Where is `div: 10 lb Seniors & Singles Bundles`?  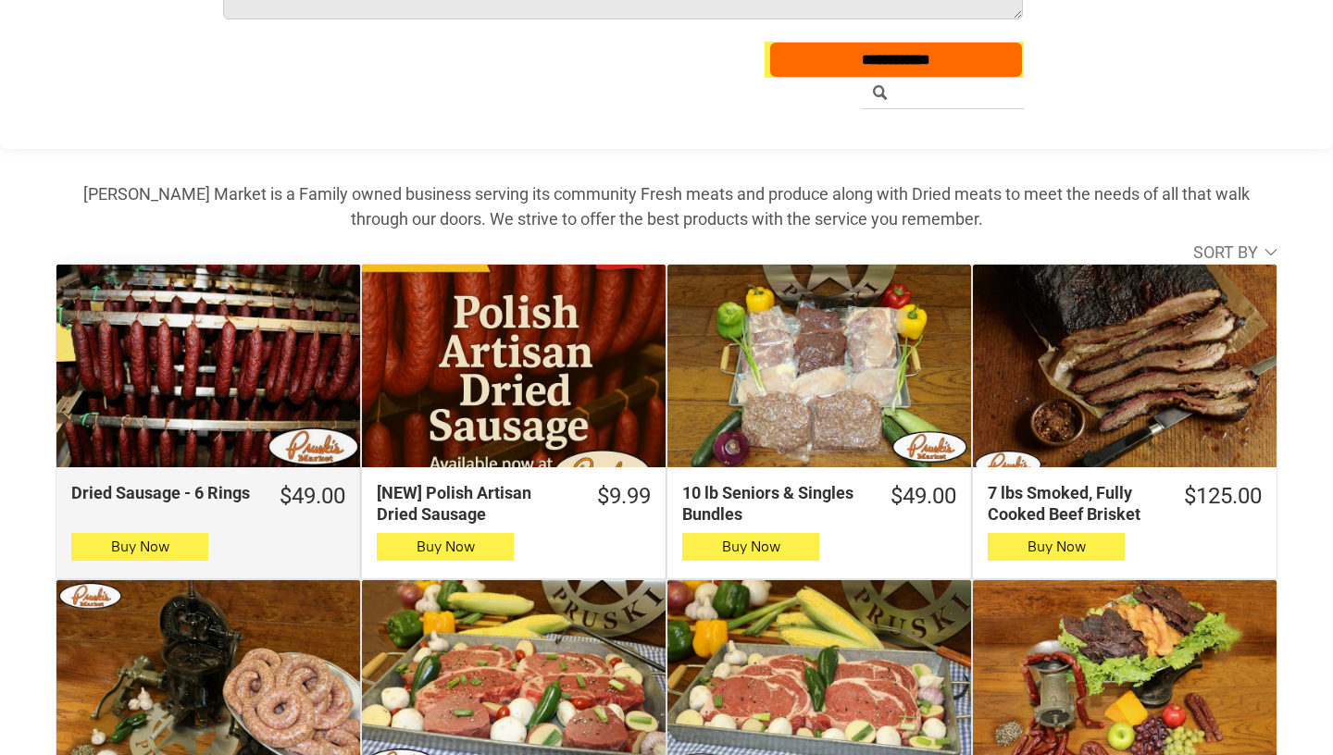
div: 10 lb Seniors & Singles Bundles is located at coordinates (772, 503).